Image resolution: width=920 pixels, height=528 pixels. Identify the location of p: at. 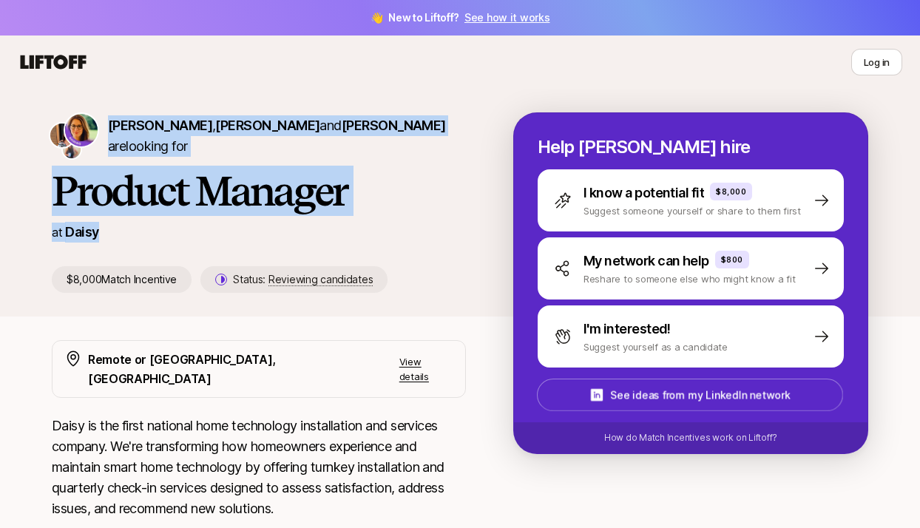
(57, 232).